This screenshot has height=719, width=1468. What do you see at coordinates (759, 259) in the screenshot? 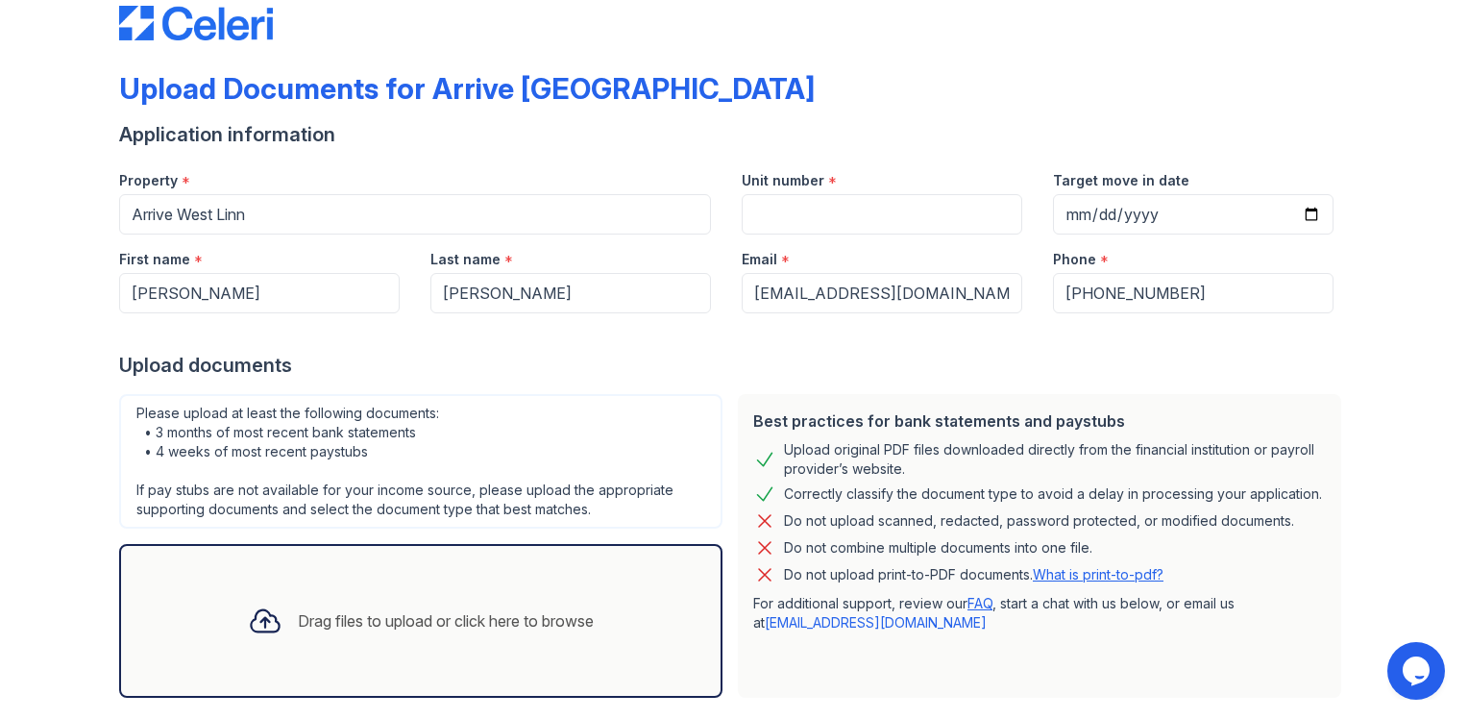
I see `label: Email` at bounding box center [759, 259].